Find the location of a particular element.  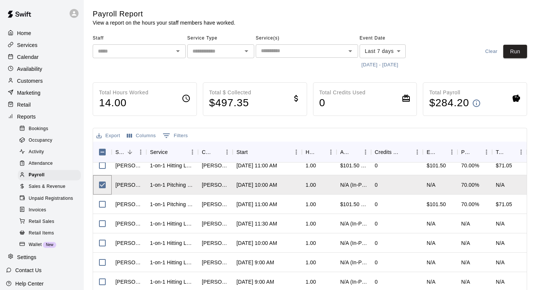

a: Occupancy is located at coordinates (51, 140).